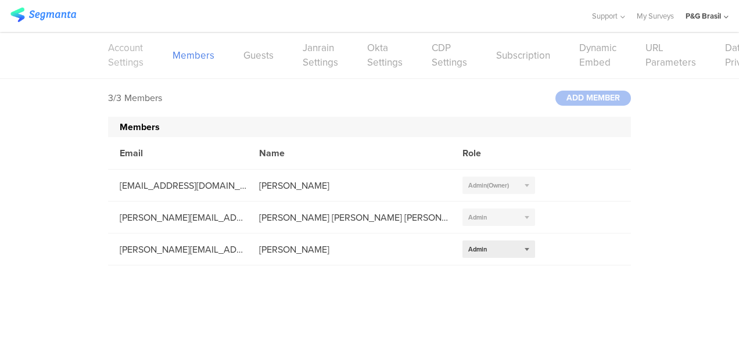  What do you see at coordinates (498, 185) in the screenshot?
I see `span: (Owner)` at bounding box center [498, 185].